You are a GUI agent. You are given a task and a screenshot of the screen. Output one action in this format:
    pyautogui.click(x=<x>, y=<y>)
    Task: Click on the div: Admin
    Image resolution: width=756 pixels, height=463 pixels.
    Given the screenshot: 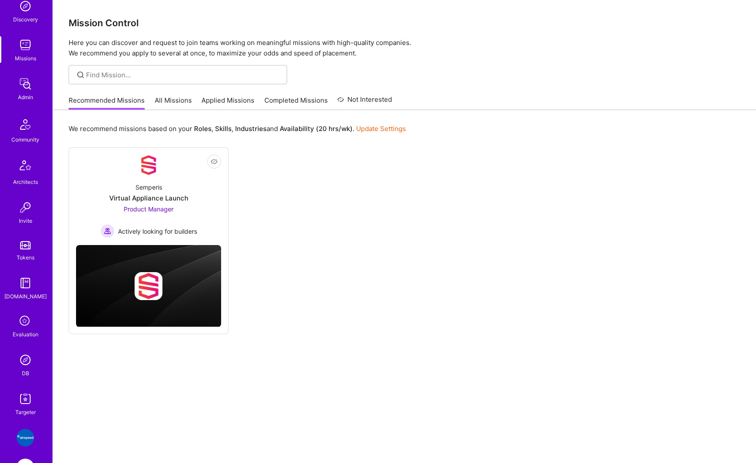 What is the action you would take?
    pyautogui.click(x=25, y=97)
    